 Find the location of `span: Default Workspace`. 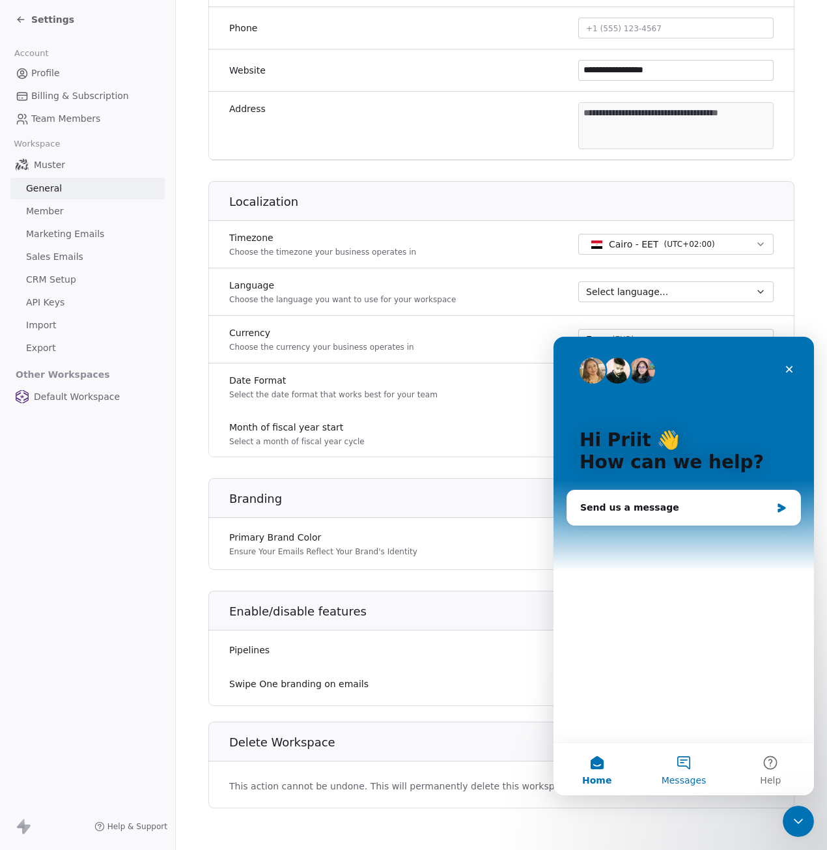

span: Default Workspace is located at coordinates (77, 397).